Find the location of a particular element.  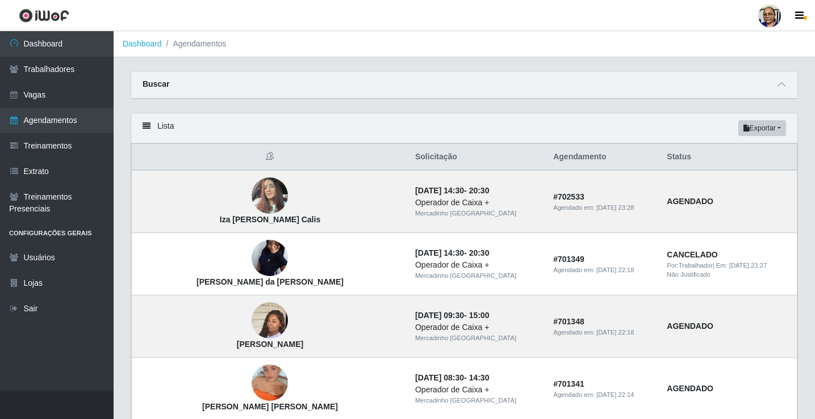

th: Solicitação is located at coordinates (477, 157).